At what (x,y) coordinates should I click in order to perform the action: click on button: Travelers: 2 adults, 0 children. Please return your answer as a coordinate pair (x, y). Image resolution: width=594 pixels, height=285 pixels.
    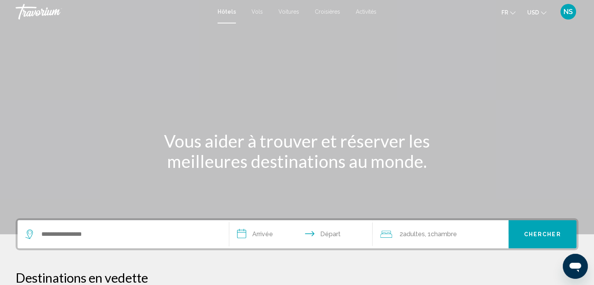
    Looking at the image, I should click on (440, 234).